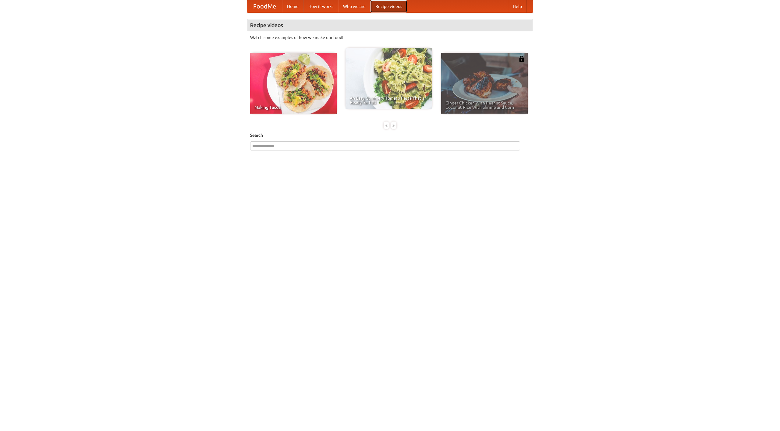  Describe the element at coordinates (293, 107) in the screenshot. I see `span: Making Tacos` at that location.